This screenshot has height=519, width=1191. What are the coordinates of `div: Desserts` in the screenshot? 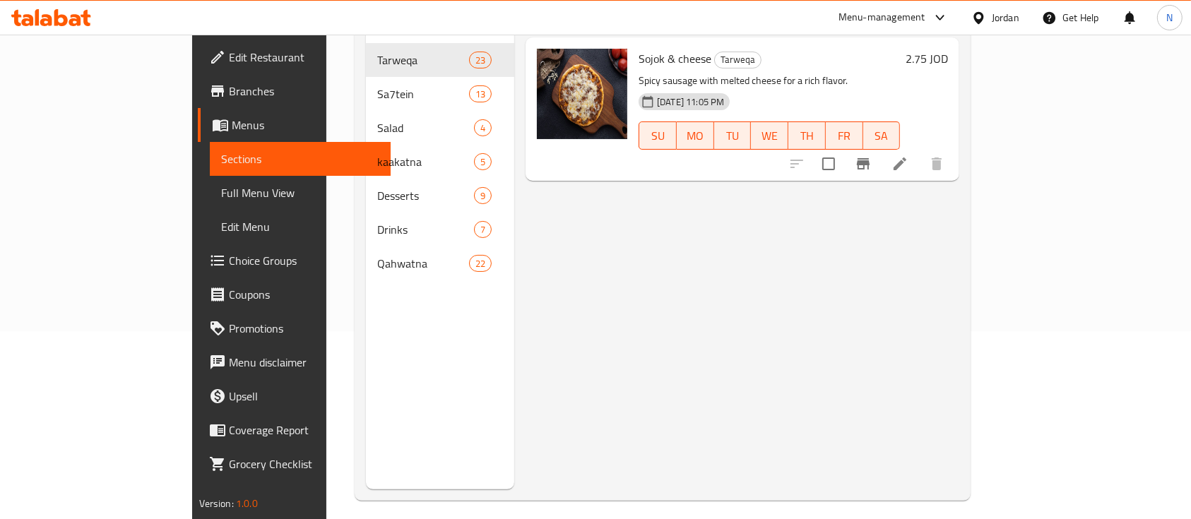 It's located at (425, 196).